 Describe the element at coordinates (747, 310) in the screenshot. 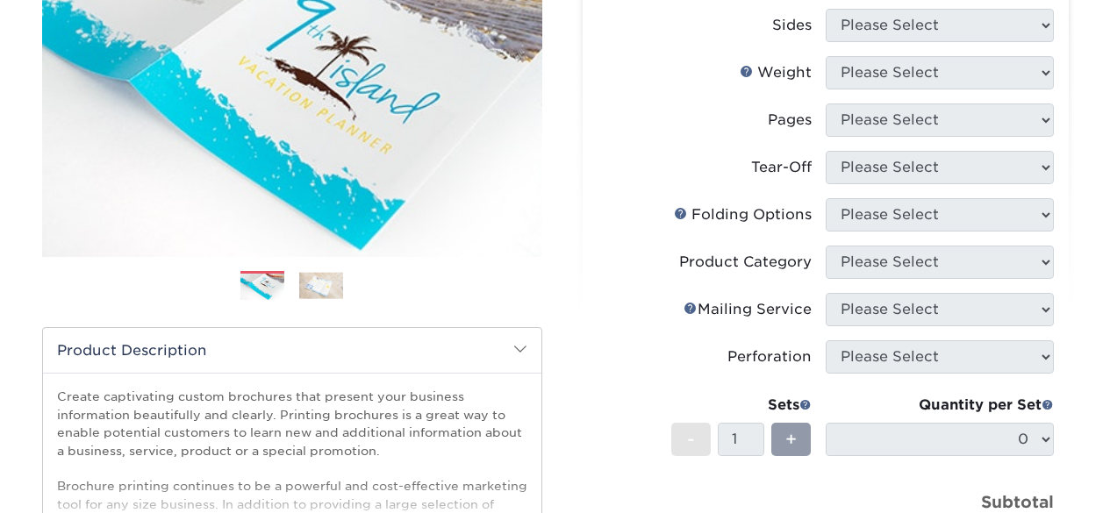

I see `div: Mailing Service` at that location.